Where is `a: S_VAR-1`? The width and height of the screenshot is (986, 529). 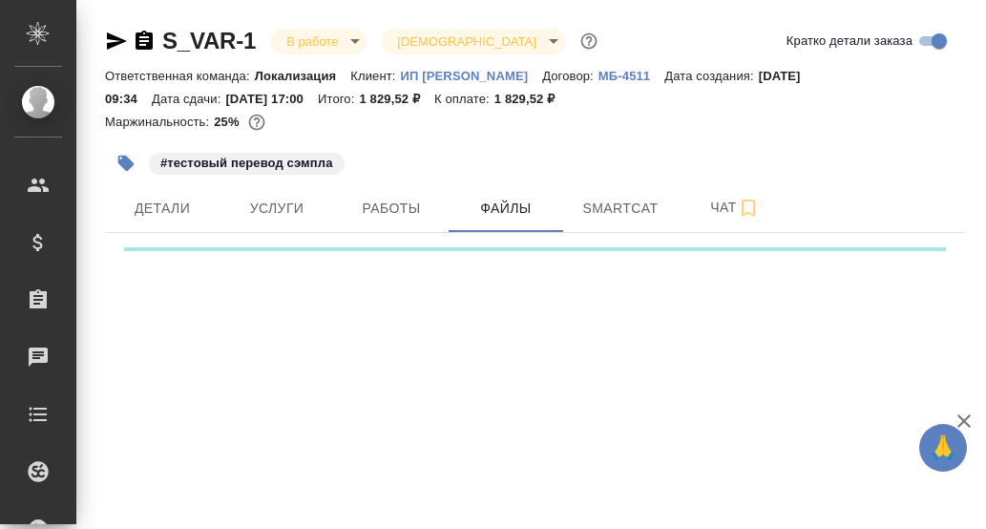
a: S_VAR-1 is located at coordinates (209, 40).